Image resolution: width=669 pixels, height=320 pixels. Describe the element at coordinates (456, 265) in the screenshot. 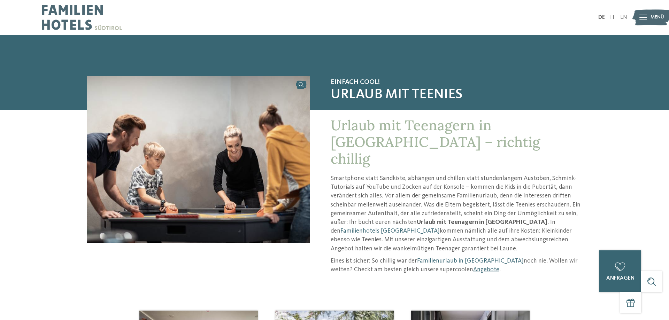

I see `p: Eines ist sicher: So chillig war der noch nie. Wollen wir wetten? Checkt am besten gleich unsere ...` at that location.